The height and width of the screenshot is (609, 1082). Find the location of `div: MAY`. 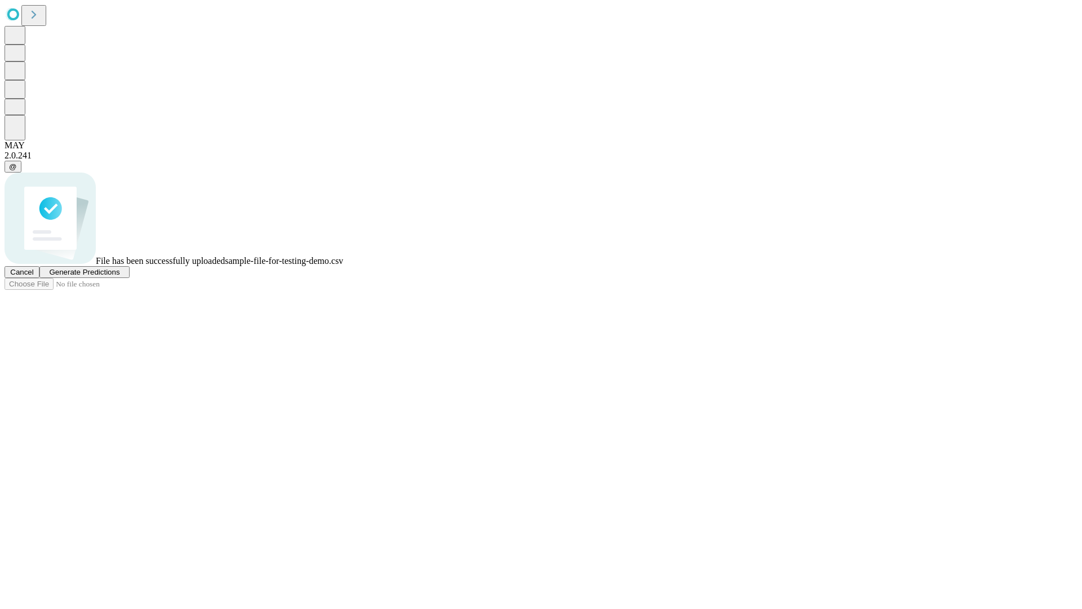

div: MAY is located at coordinates (541, 145).